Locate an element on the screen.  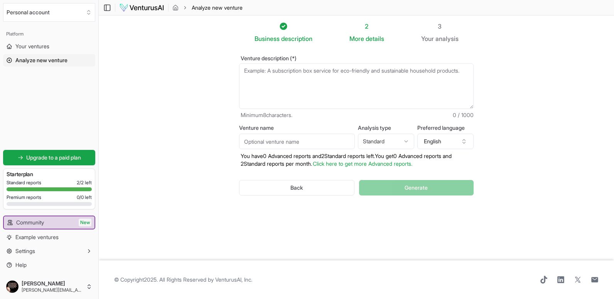
a: Upgrade to a paid plan is located at coordinates (49, 157).